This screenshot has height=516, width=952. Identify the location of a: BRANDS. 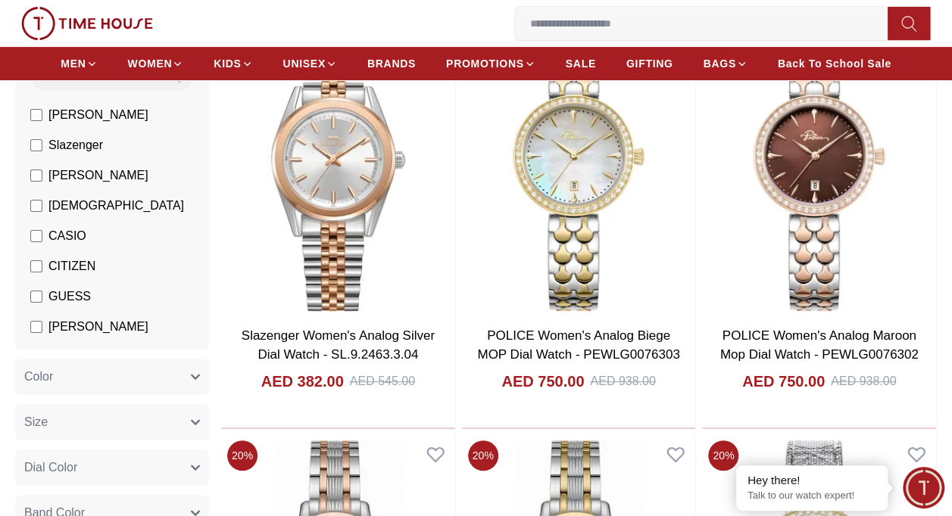
(391, 64).